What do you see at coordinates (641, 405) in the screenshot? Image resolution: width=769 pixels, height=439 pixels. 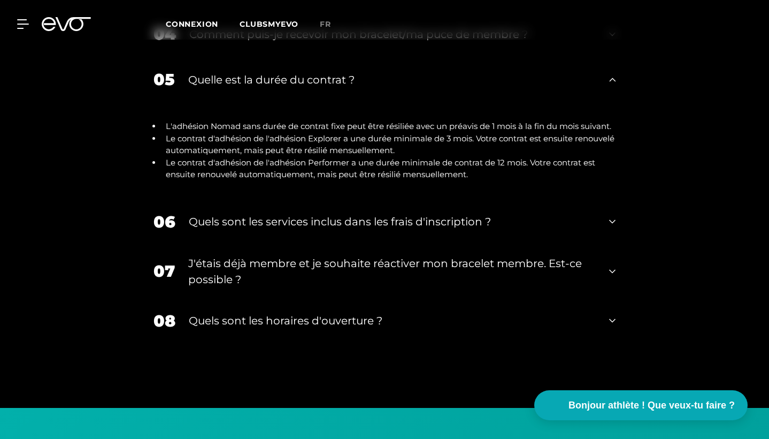 I see `button: Bonjour athlète ! Que veux-tu faire ?` at bounding box center [641, 405].